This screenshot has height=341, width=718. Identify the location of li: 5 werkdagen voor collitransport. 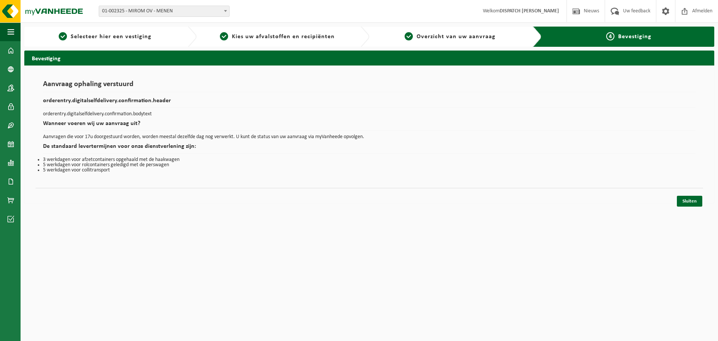
(369, 170).